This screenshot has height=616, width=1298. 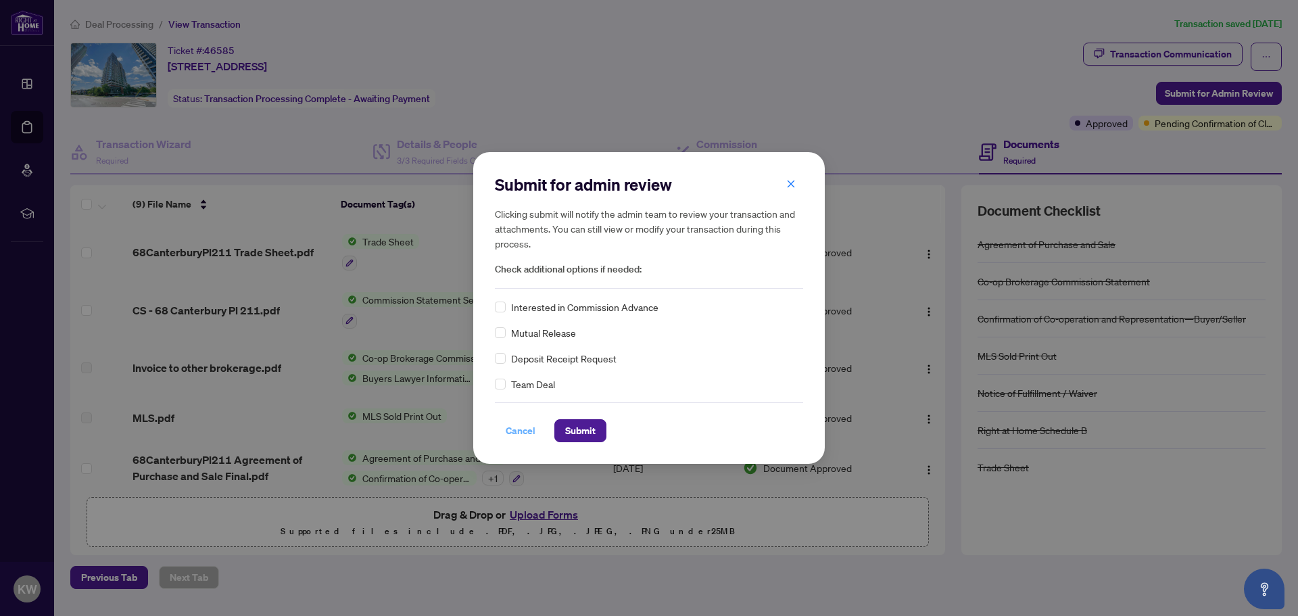 What do you see at coordinates (564, 358) in the screenshot?
I see `span: Deposit Receipt Request` at bounding box center [564, 358].